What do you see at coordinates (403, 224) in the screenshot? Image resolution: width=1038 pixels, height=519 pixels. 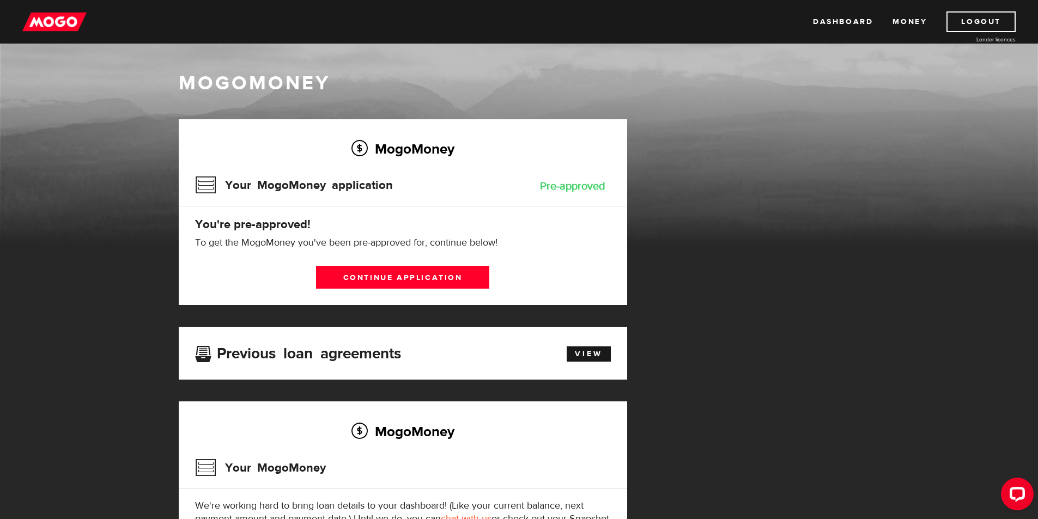 I see `h4: You're pre-approved!` at bounding box center [403, 224].